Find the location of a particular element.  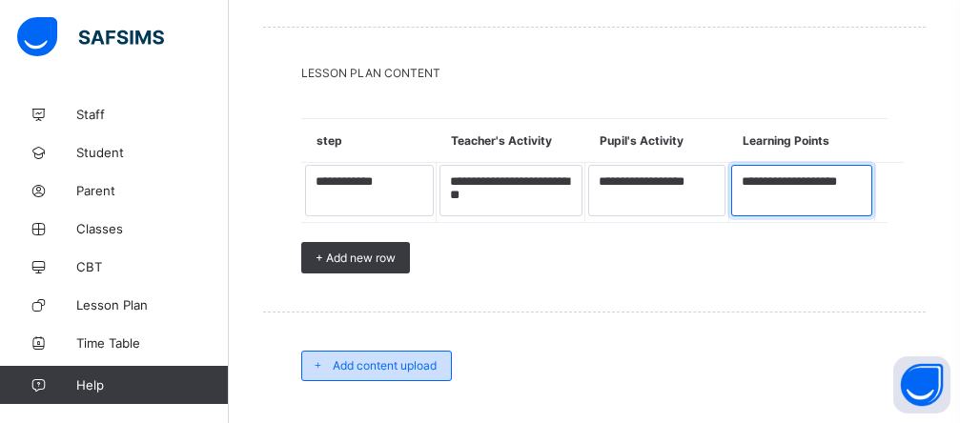

span: Student is located at coordinates (152, 152).